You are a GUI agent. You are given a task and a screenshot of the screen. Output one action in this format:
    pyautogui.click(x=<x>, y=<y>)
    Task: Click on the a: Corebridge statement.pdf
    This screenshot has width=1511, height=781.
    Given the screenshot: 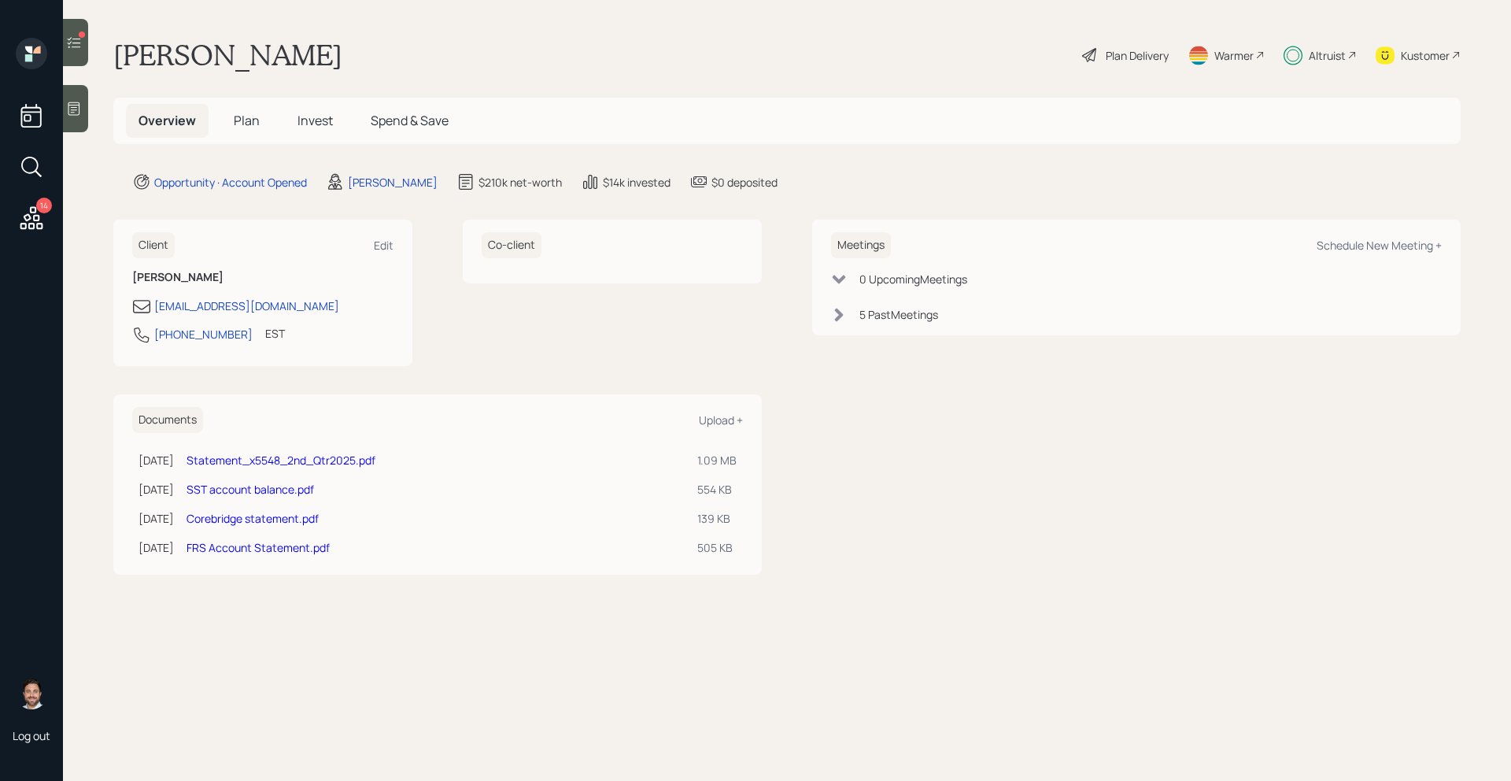 What is the action you would take?
    pyautogui.click(x=253, y=518)
    